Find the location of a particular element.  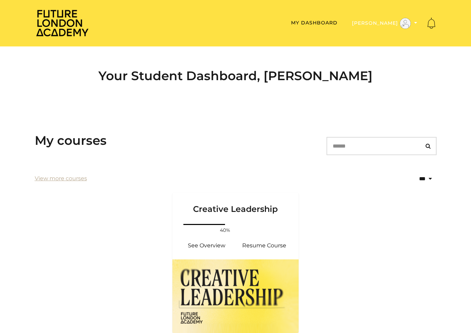

select: status is located at coordinates (412, 178).